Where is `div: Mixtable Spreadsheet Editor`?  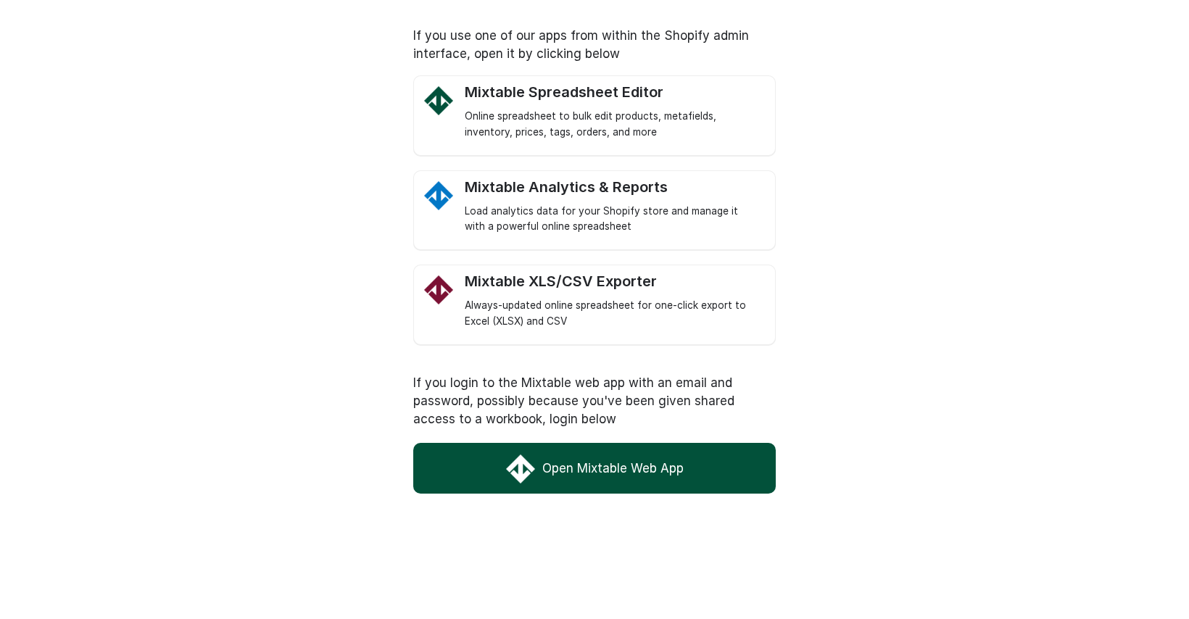 div: Mixtable Spreadsheet Editor is located at coordinates (613, 92).